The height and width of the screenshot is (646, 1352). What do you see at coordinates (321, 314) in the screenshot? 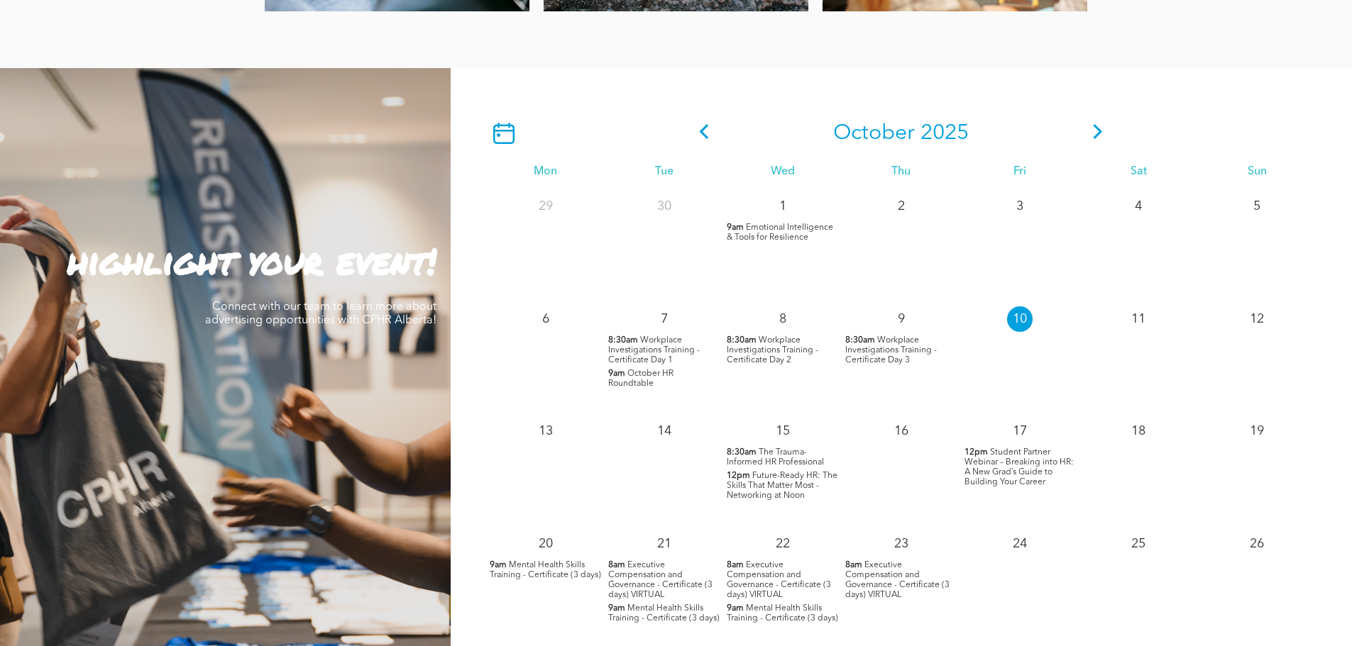
I see `span: Connect with our team to learn more about advertising opportunities with CPHR Alberta!` at bounding box center [321, 314].